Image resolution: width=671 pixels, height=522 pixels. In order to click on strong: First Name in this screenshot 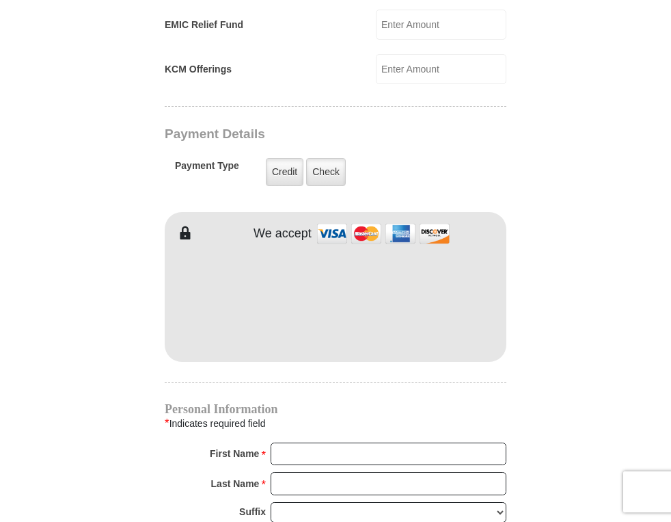, I will do `click(235, 453)`.